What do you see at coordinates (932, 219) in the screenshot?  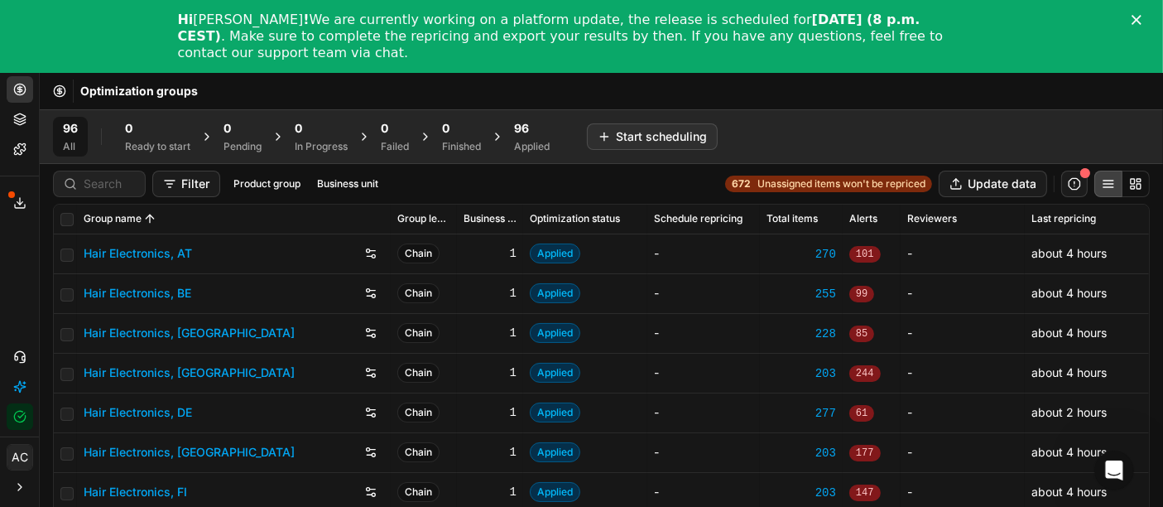 I see `span: Reviewers` at bounding box center [932, 219].